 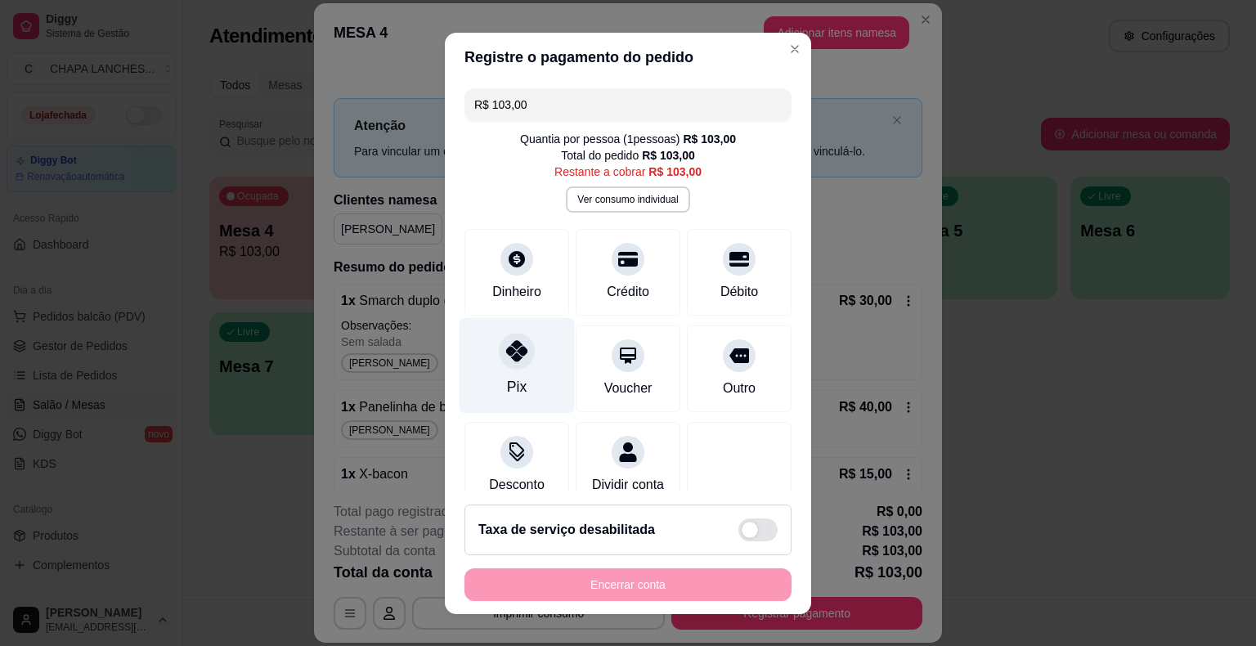 What do you see at coordinates (627, 200) in the screenshot?
I see `button: Ver consumo individual` at bounding box center [627, 200].